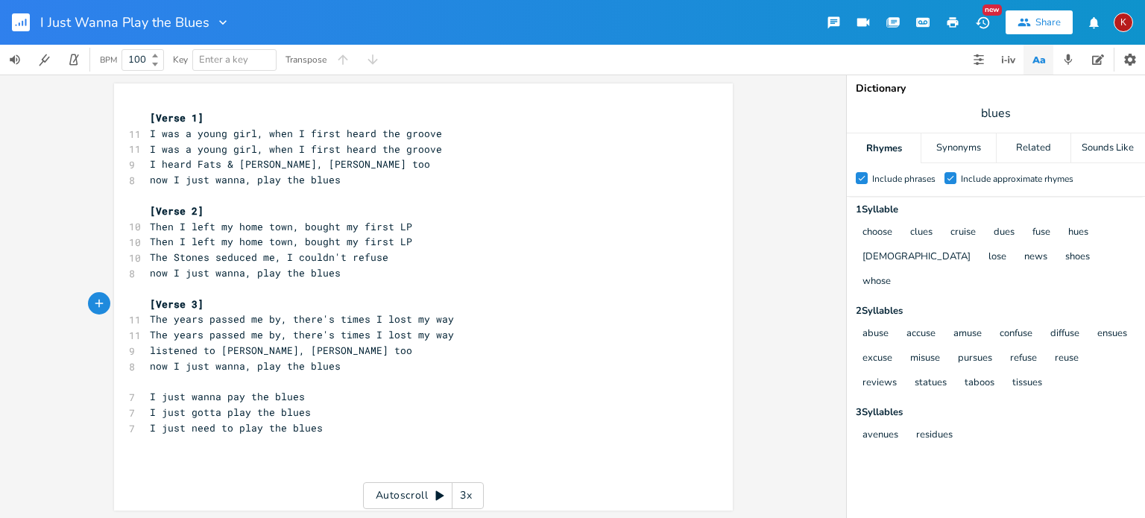  I want to click on div: Autoscroll, so click(423, 496).